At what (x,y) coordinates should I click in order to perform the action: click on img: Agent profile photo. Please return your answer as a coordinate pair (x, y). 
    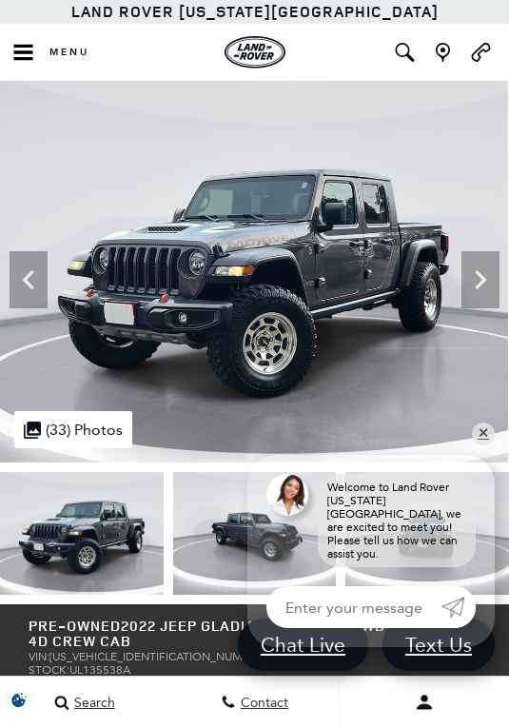
    Looking at the image, I should click on (287, 495).